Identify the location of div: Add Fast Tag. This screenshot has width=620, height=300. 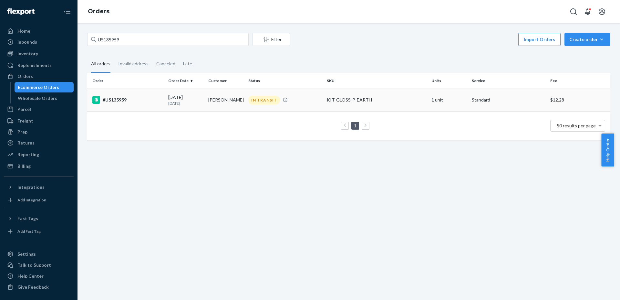
(29, 231).